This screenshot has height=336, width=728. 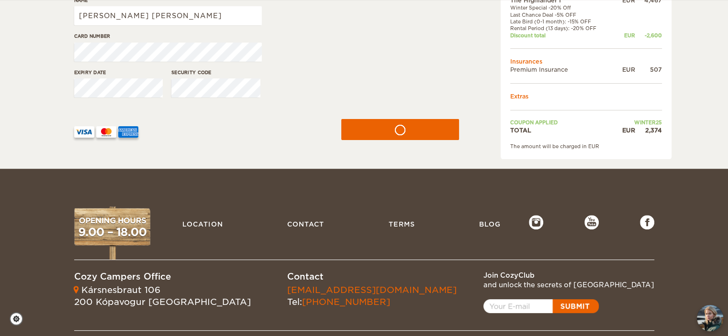 I want to click on img: mastercard, so click(x=106, y=132).